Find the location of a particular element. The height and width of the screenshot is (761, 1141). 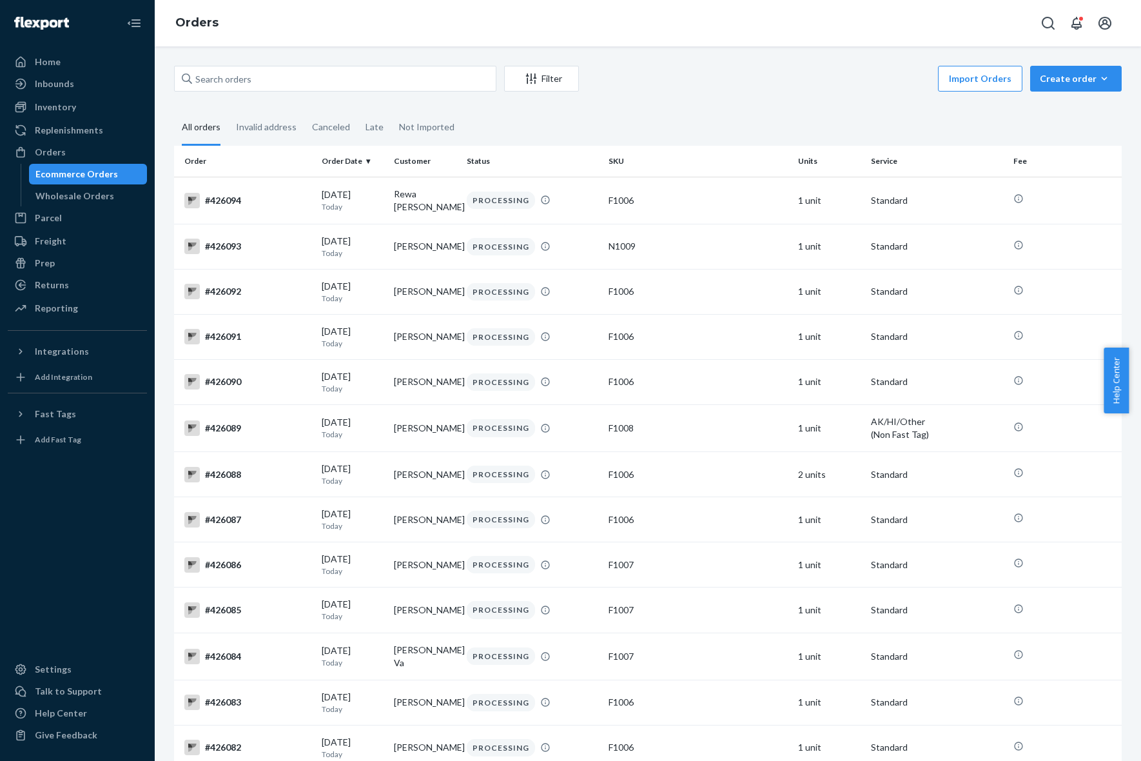

div: F1008 is located at coordinates (698, 428).